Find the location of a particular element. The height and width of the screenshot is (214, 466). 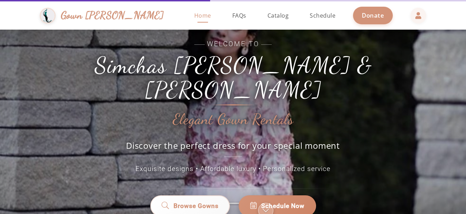

span: Welcome to is located at coordinates (233, 44).